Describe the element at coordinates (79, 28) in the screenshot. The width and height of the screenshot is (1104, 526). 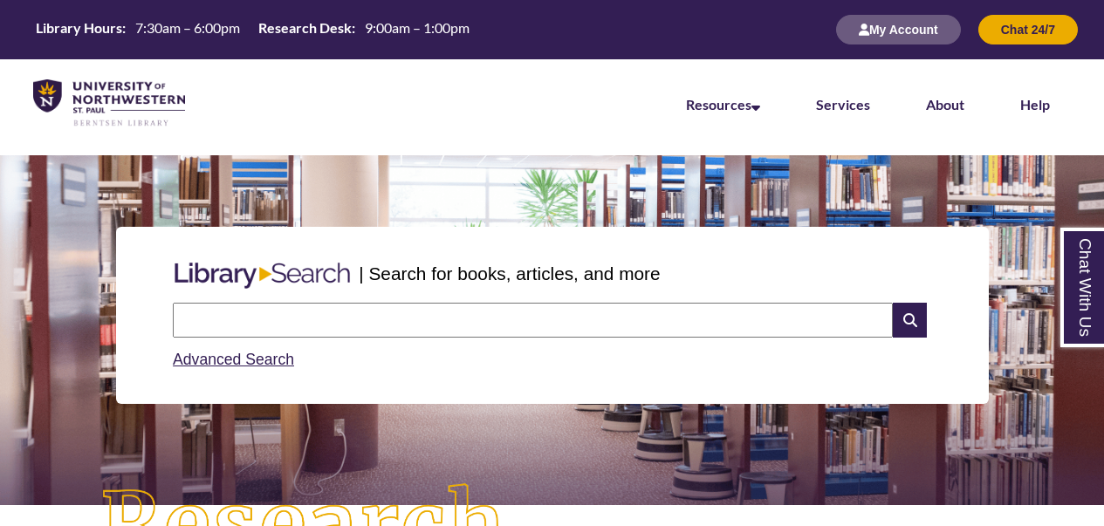
I see `th: Library Hours:` at that location.